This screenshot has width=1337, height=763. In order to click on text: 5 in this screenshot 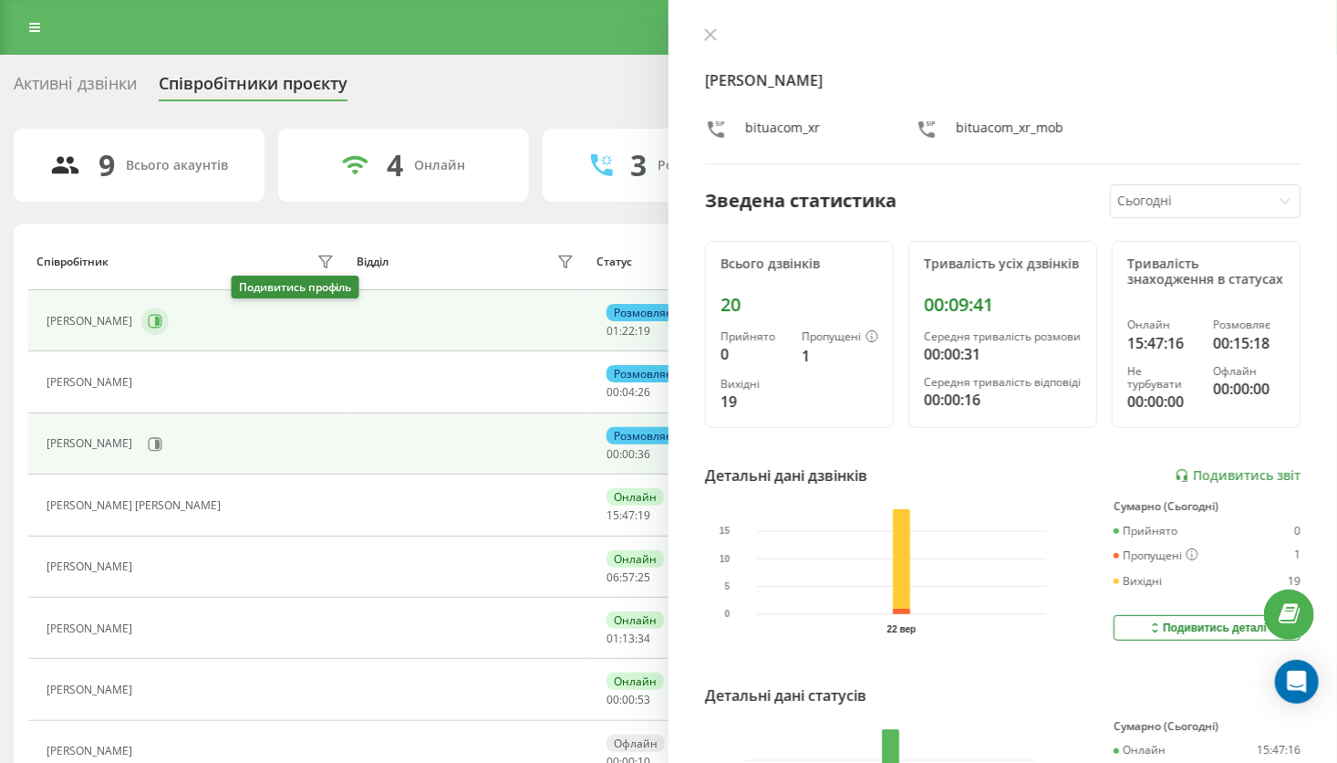, I will do `click(727, 586)`.